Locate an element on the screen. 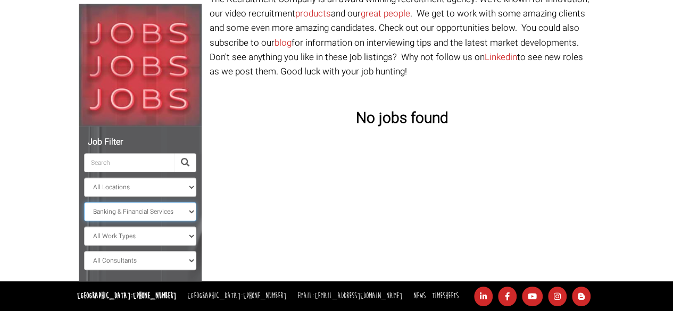 The height and width of the screenshot is (311, 673). h3: No jobs found is located at coordinates (402, 119).